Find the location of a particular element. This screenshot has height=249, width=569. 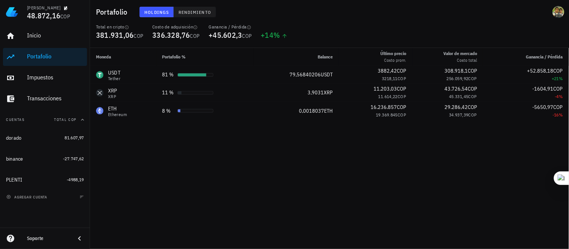

span: 29.286,42 is located at coordinates (456, 107).